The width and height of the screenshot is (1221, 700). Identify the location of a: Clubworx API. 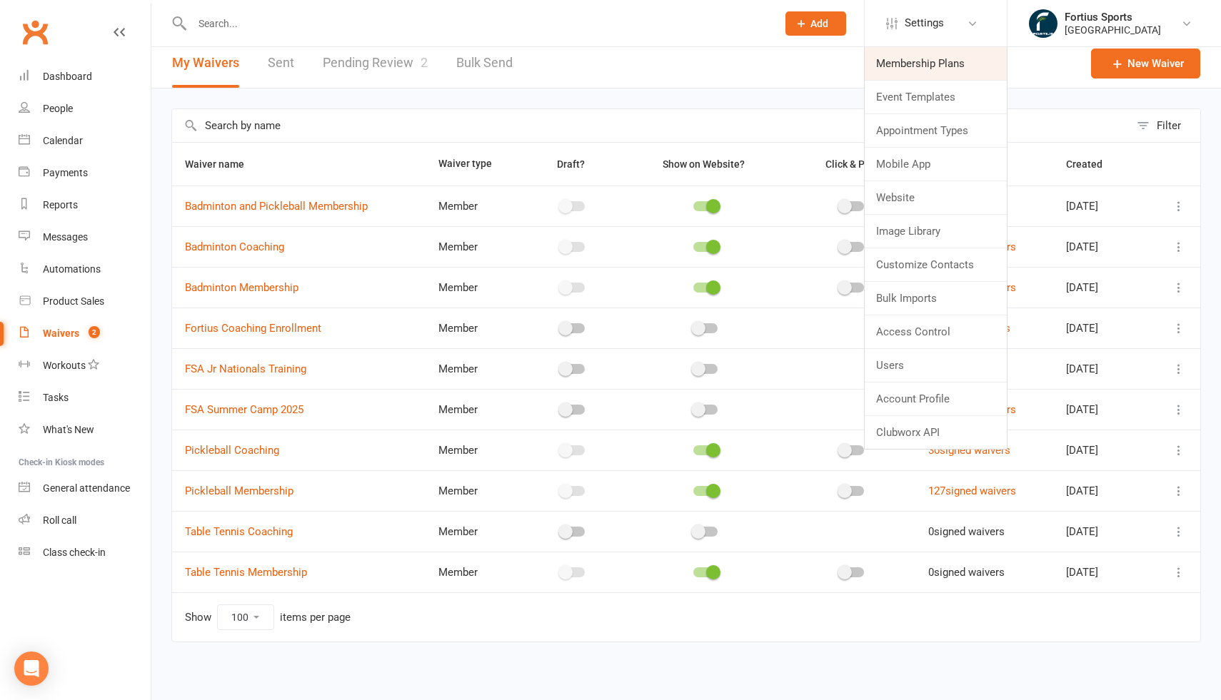
(935, 433).